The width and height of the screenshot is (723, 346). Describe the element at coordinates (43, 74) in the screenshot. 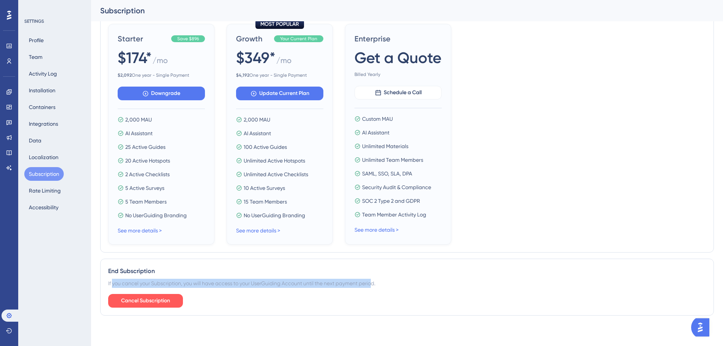

I see `button: Activity Log` at that location.